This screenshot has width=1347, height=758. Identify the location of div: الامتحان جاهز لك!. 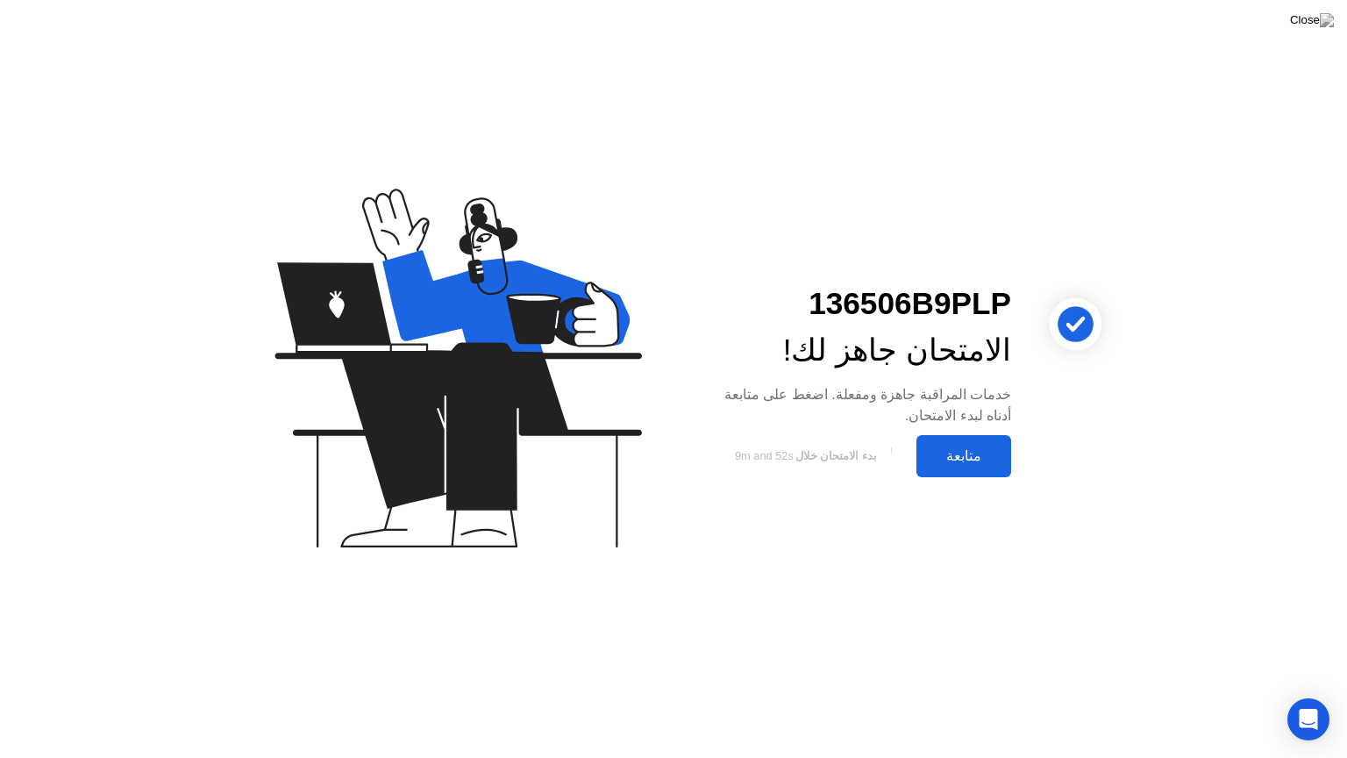
(856, 350).